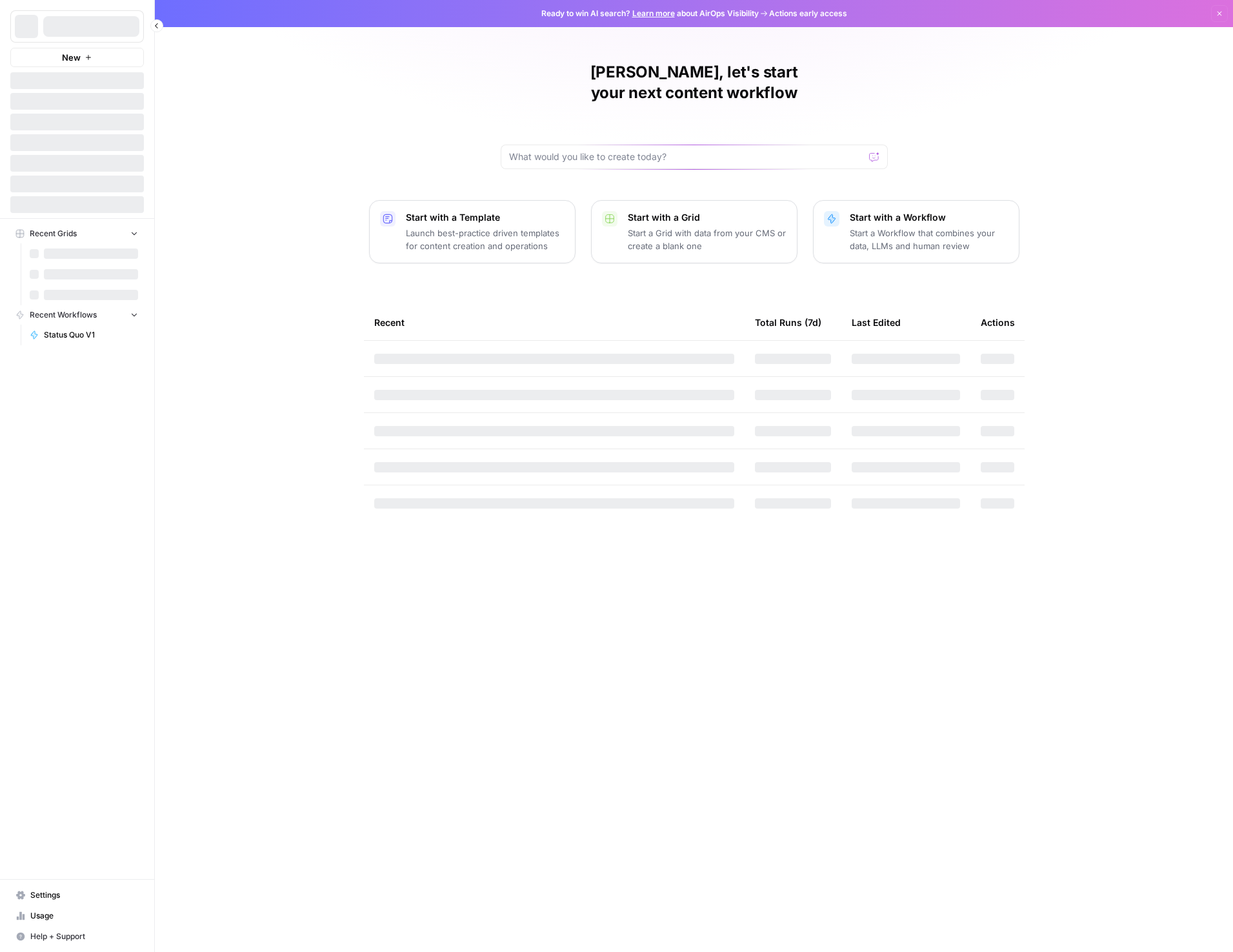  Describe the element at coordinates (485, 240) in the screenshot. I see `p: Launch best-practice driven templates for content creation and operations` at that location.